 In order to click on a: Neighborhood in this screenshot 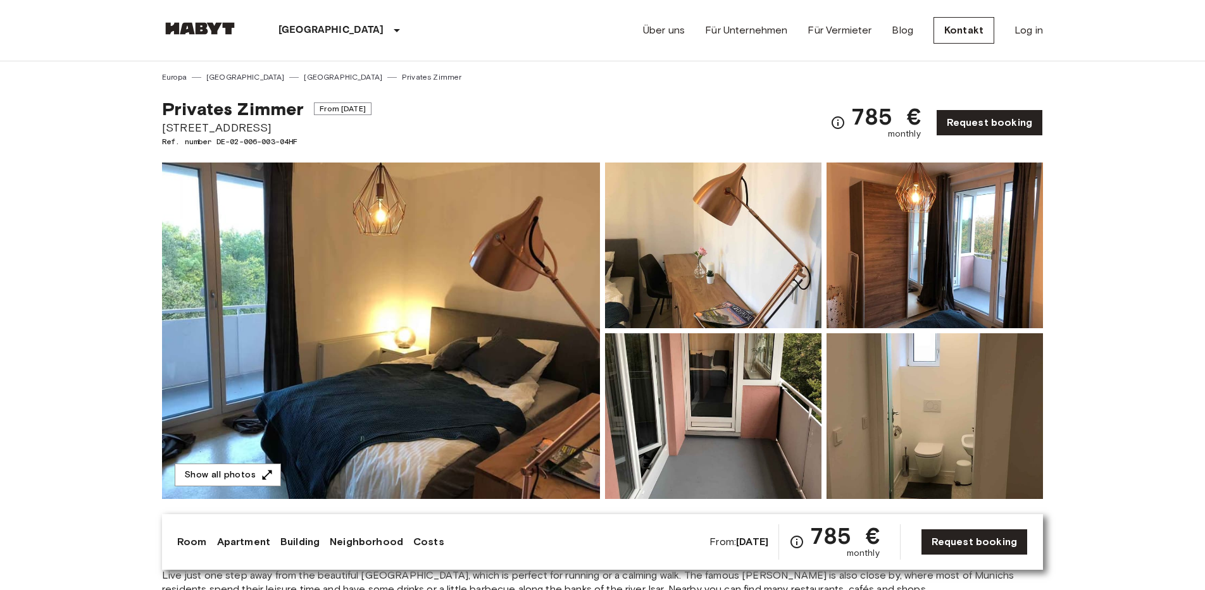, I will do `click(366, 542)`.